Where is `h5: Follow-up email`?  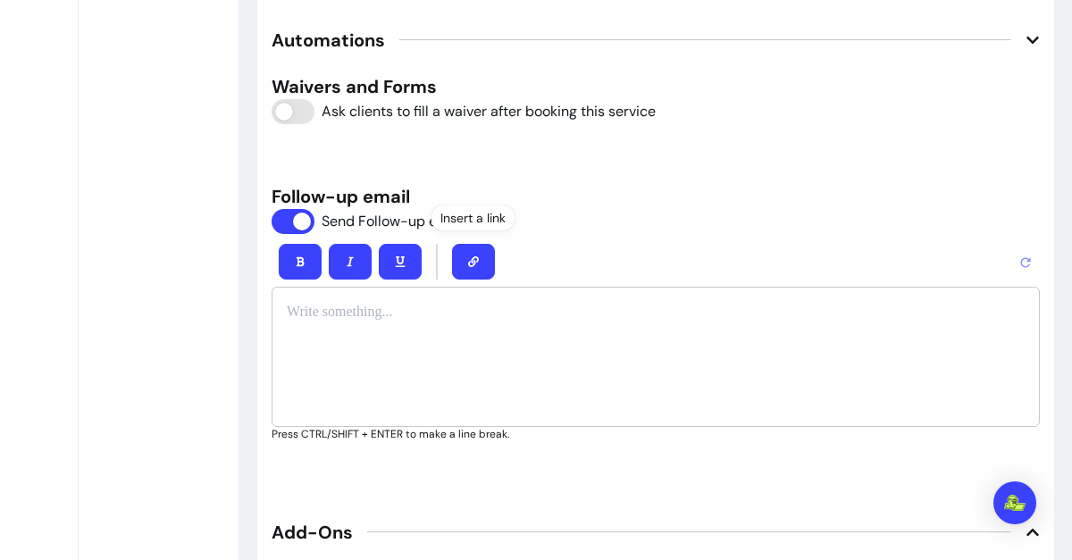 h5: Follow-up email is located at coordinates (656, 197).